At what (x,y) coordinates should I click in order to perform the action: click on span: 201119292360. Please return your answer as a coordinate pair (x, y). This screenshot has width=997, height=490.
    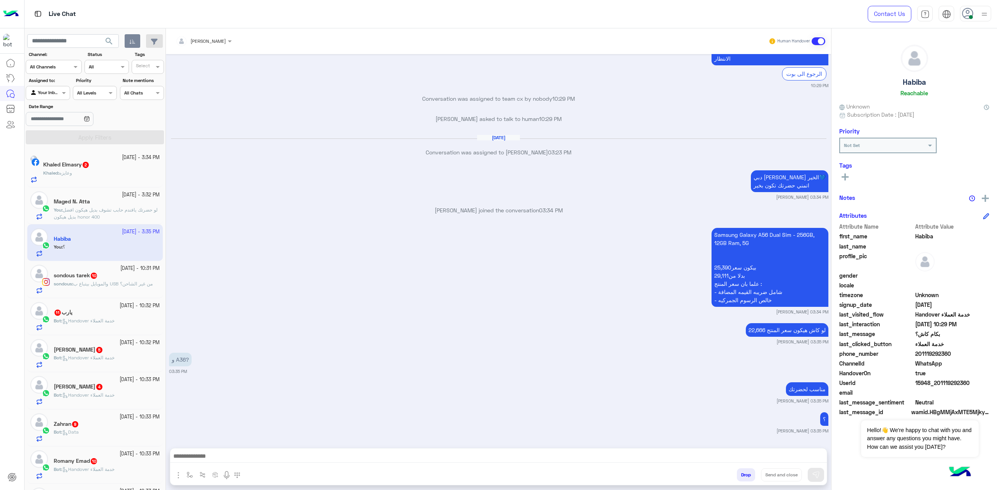
    Looking at the image, I should click on (952, 354).